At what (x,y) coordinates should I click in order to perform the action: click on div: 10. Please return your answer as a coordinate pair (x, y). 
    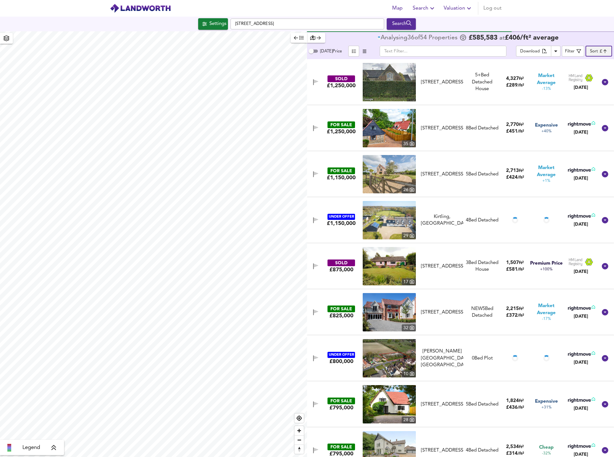
    Looking at the image, I should click on (409, 374).